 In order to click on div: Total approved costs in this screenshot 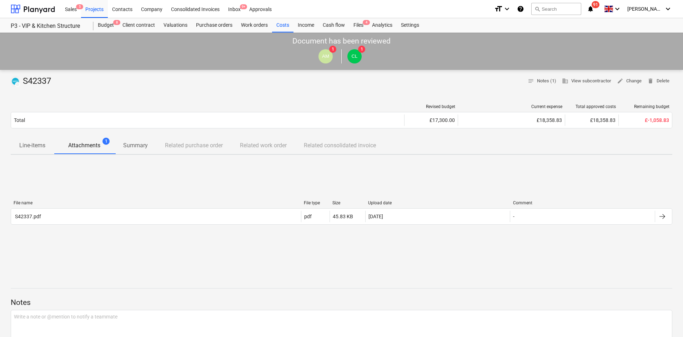, I will do `click(592, 107)`.